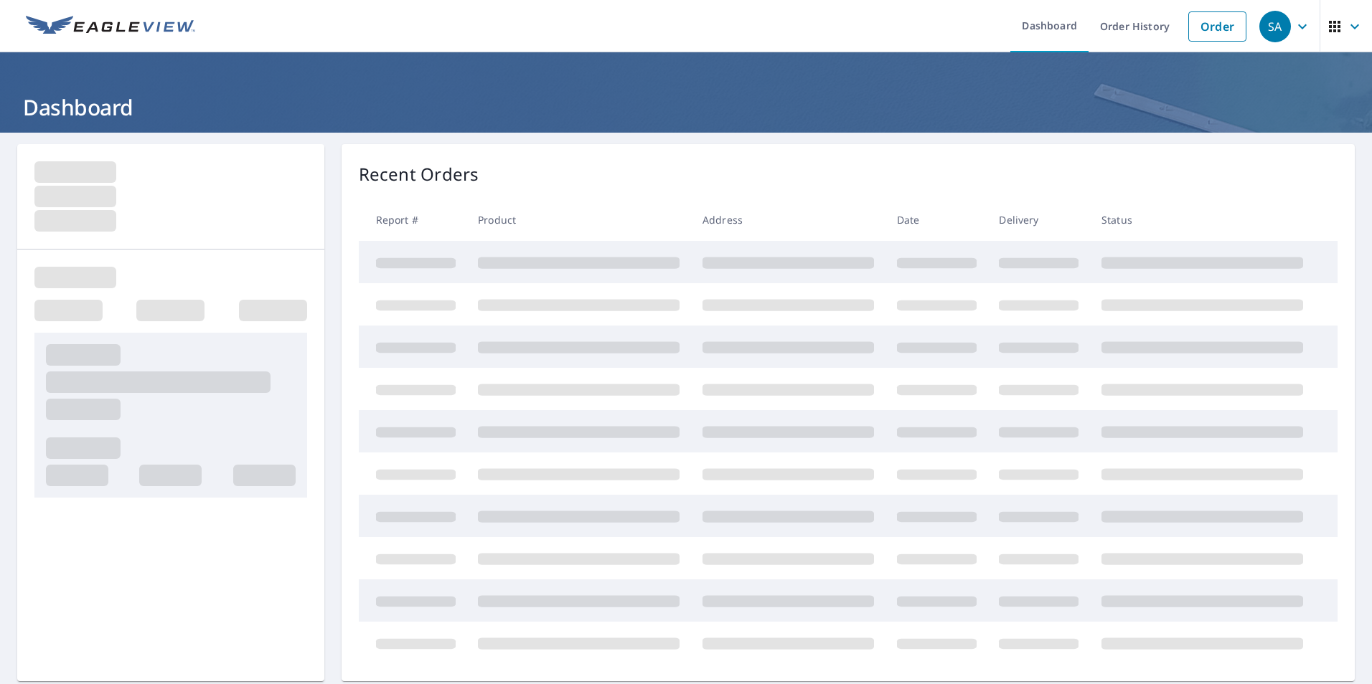 The height and width of the screenshot is (684, 1372). I want to click on p: Recent Orders, so click(419, 174).